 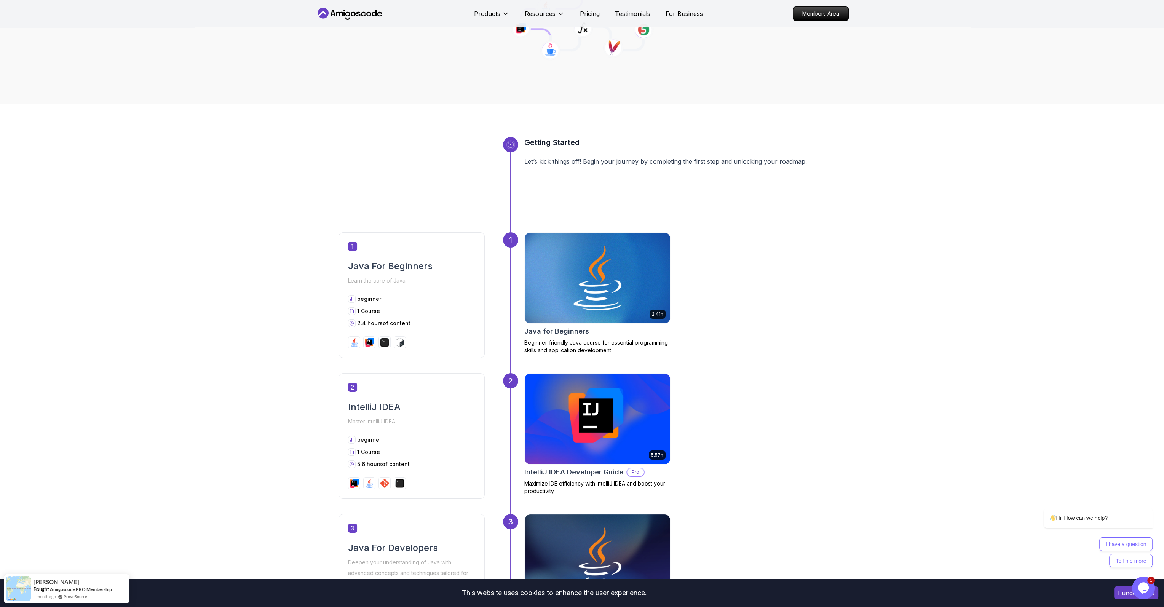 What do you see at coordinates (384, 483) in the screenshot?
I see `img: git logo` at bounding box center [384, 483].